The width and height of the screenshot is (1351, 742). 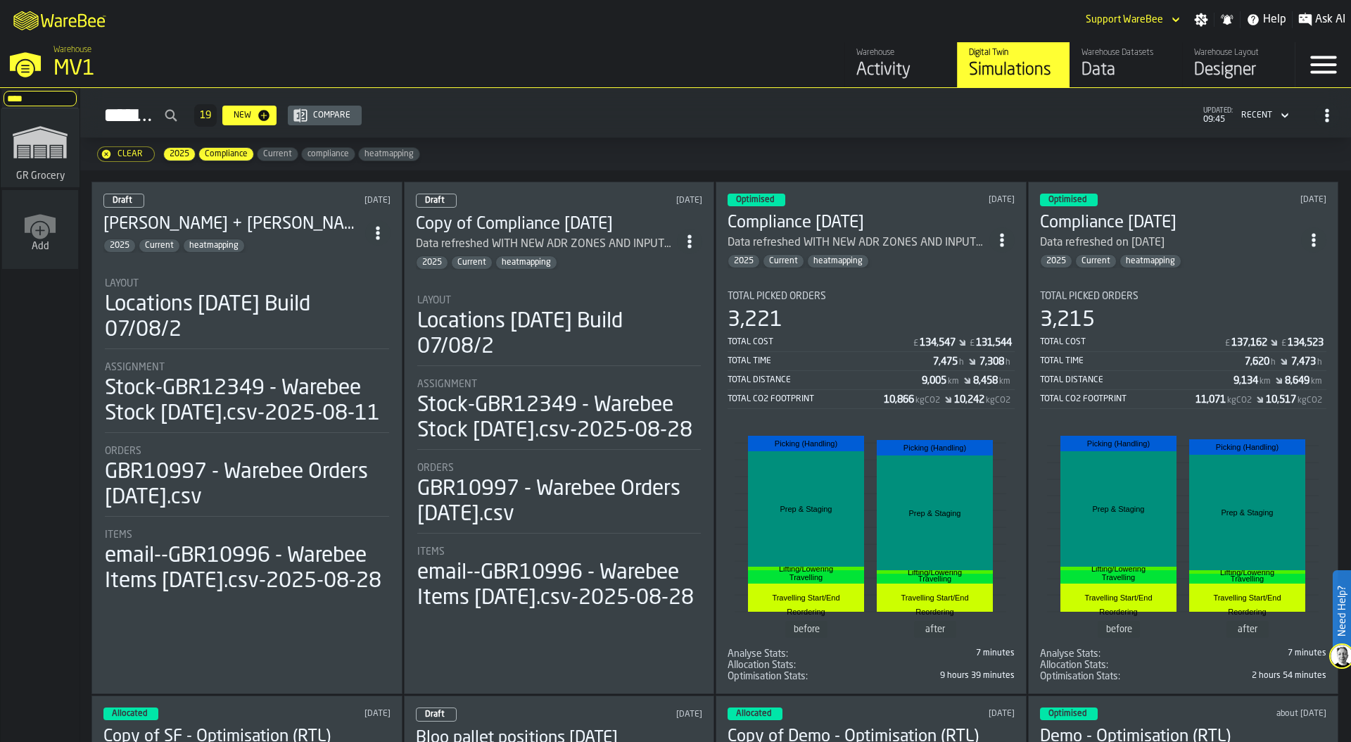 What do you see at coordinates (901, 53) in the screenshot?
I see `div: Warehouse` at bounding box center [901, 53].